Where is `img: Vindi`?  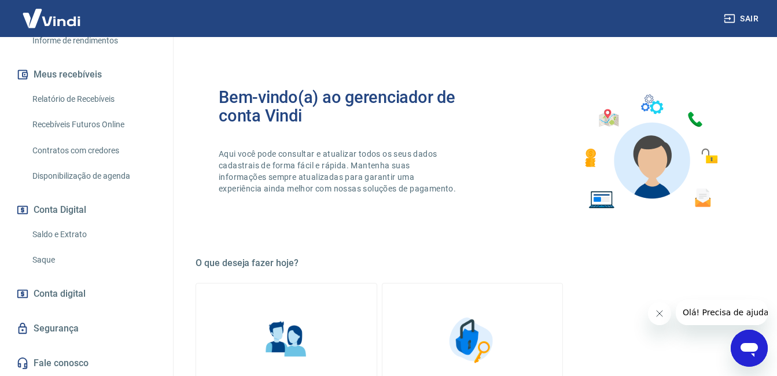 img: Vindi is located at coordinates (51, 18).